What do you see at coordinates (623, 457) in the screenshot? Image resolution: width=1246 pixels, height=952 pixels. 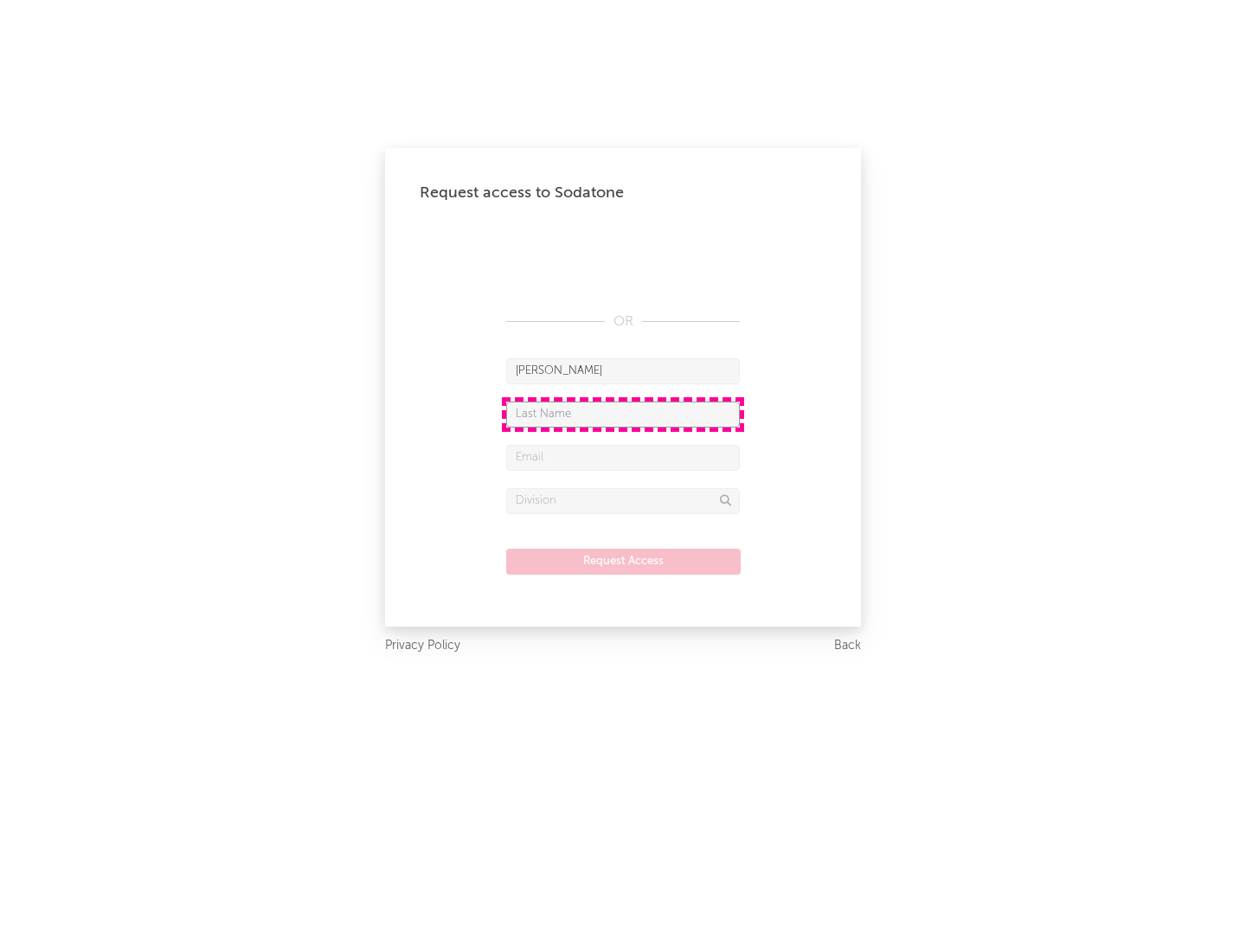 I see `input: Email` at bounding box center [623, 457].